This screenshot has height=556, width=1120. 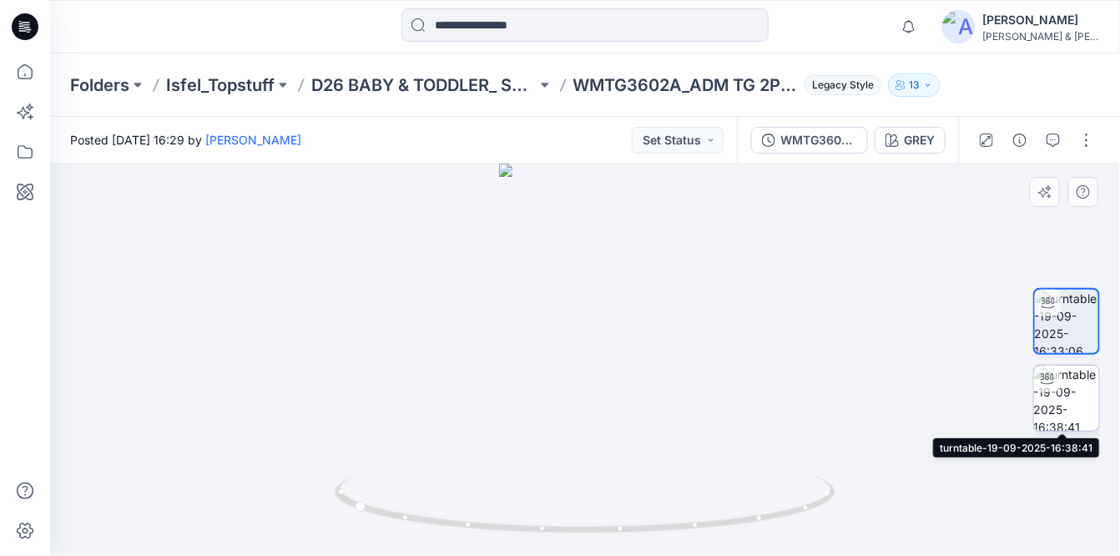 What do you see at coordinates (910, 140) in the screenshot?
I see `button: GREY` at bounding box center [910, 140].